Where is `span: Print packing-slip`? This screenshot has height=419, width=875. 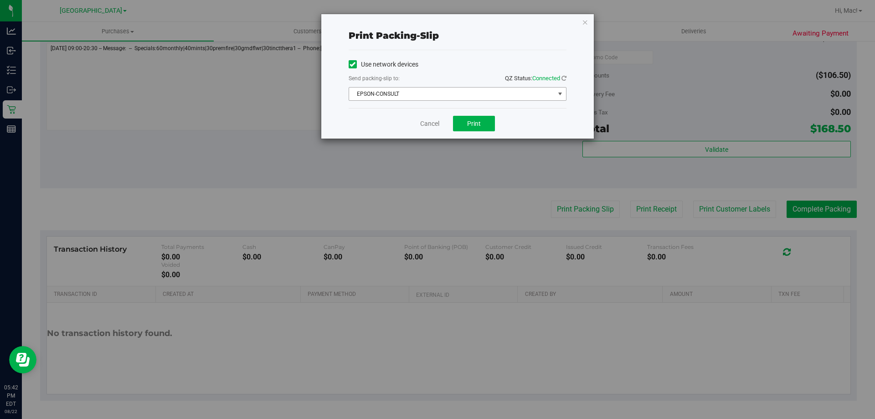
span: Print packing-slip is located at coordinates (394, 36).